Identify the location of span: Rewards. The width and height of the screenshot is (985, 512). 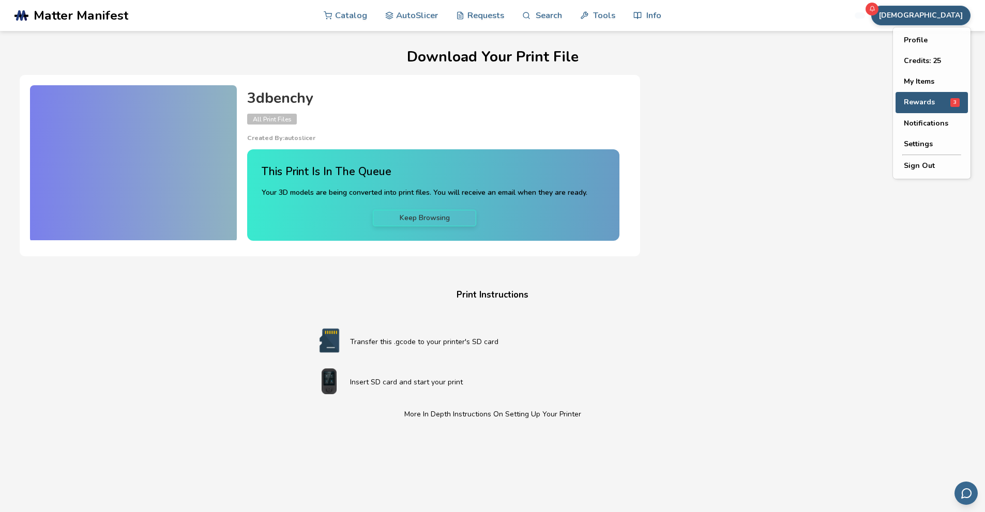
(919, 102).